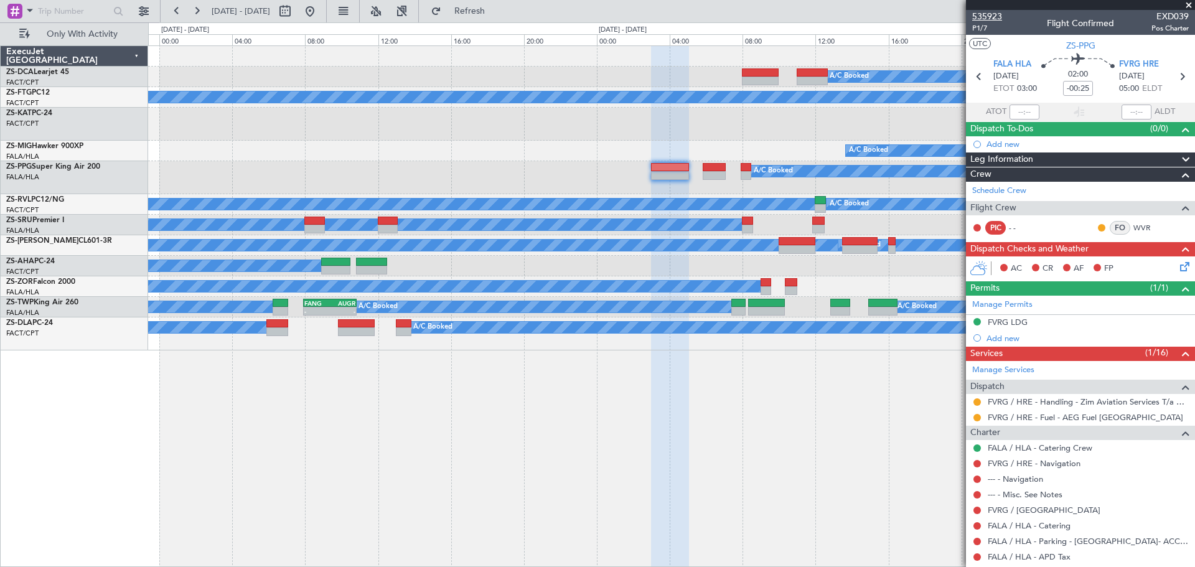 The height and width of the screenshot is (567, 1195). What do you see at coordinates (706, 40) in the screenshot?
I see `div: 04:00` at bounding box center [706, 40].